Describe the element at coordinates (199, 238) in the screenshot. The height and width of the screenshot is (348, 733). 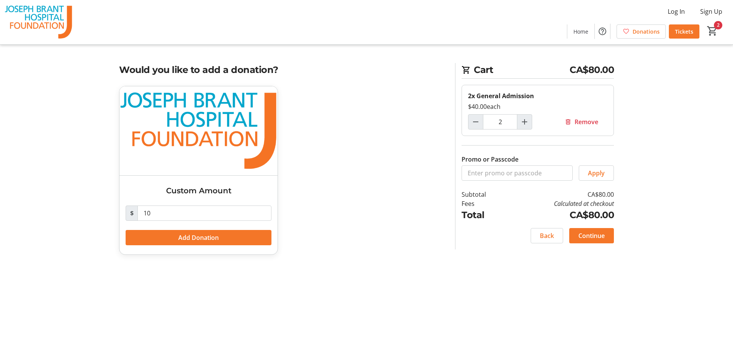
I see `button: Add Donation` at that location.